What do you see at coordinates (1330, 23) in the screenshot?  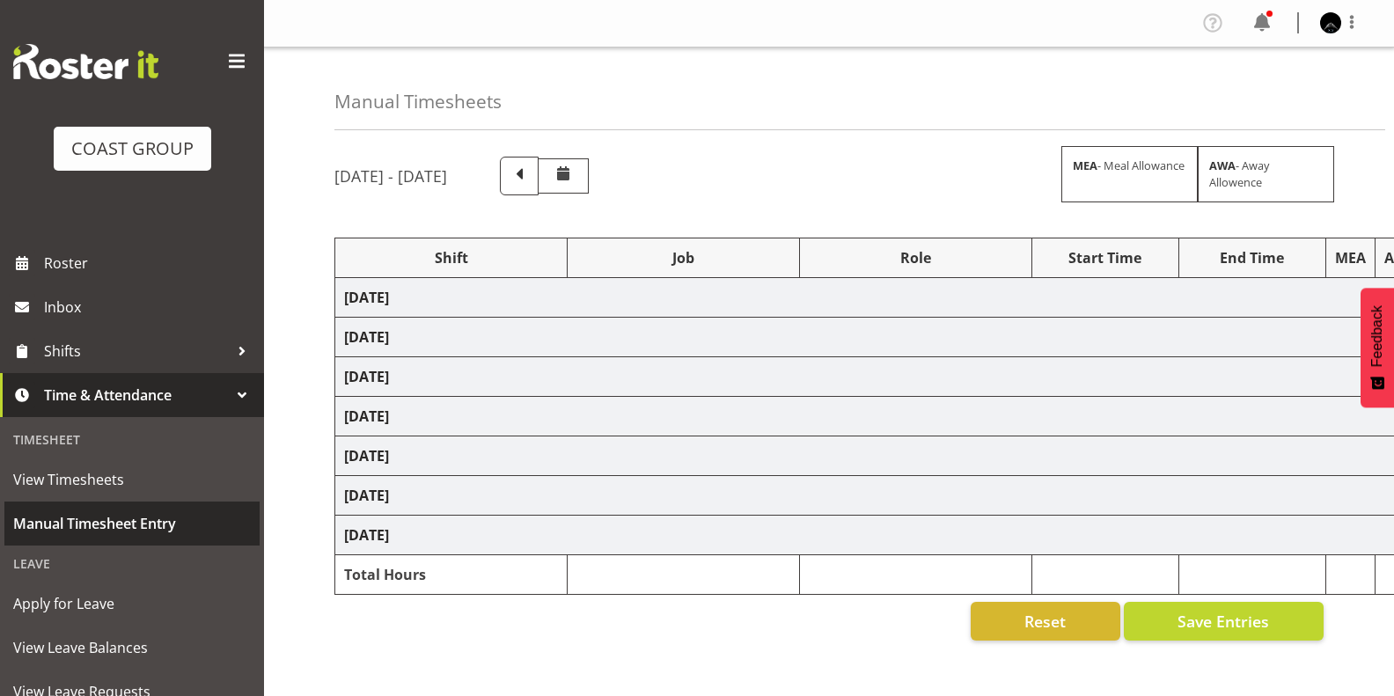 I see `img: shaun-keutenius0ff793f61f4a2ef45f7a32347998d1b3.png` at bounding box center [1330, 23].